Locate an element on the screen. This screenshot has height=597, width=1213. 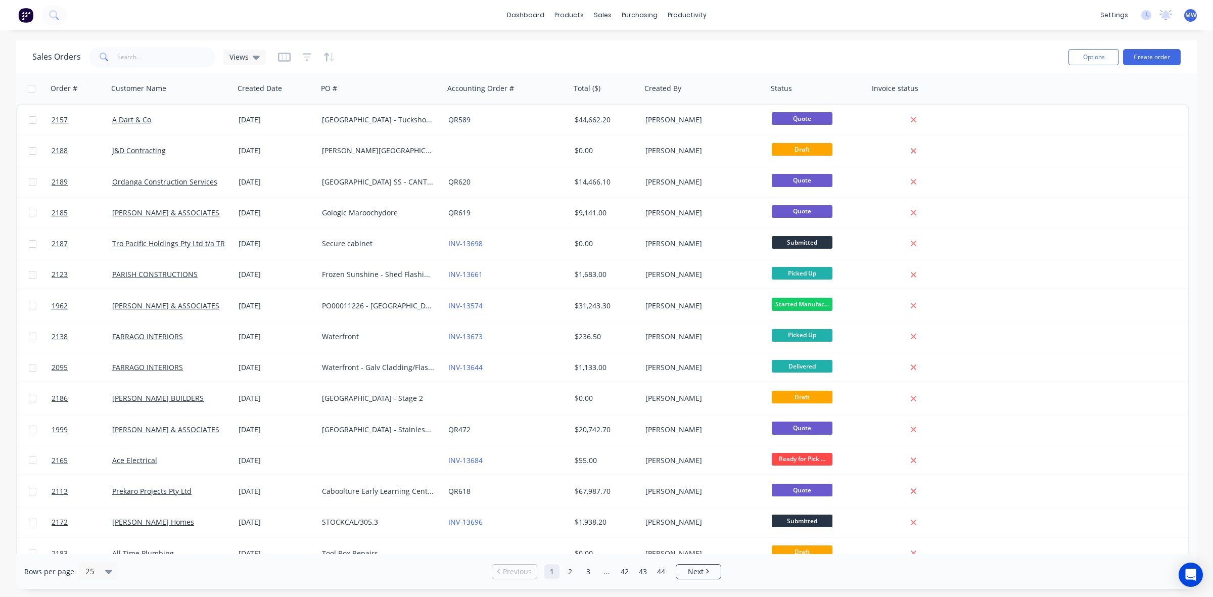
div: STOCKCAL/305.3 is located at coordinates (378, 522).